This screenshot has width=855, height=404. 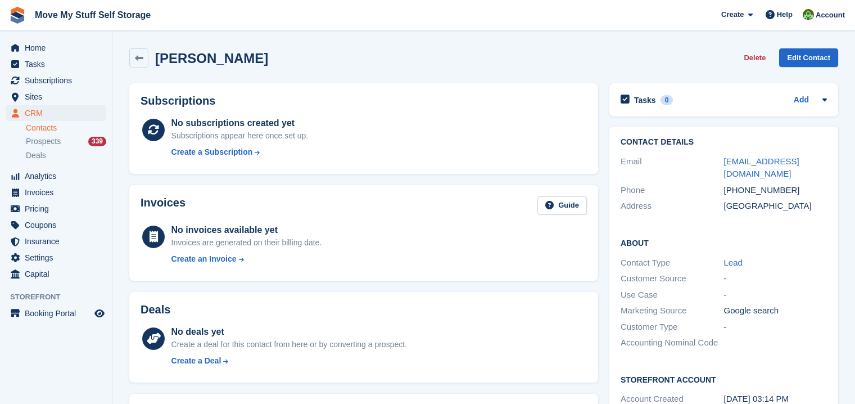 What do you see at coordinates (93, 15) in the screenshot?
I see `a: Move My Stuff Self Storage` at bounding box center [93, 15].